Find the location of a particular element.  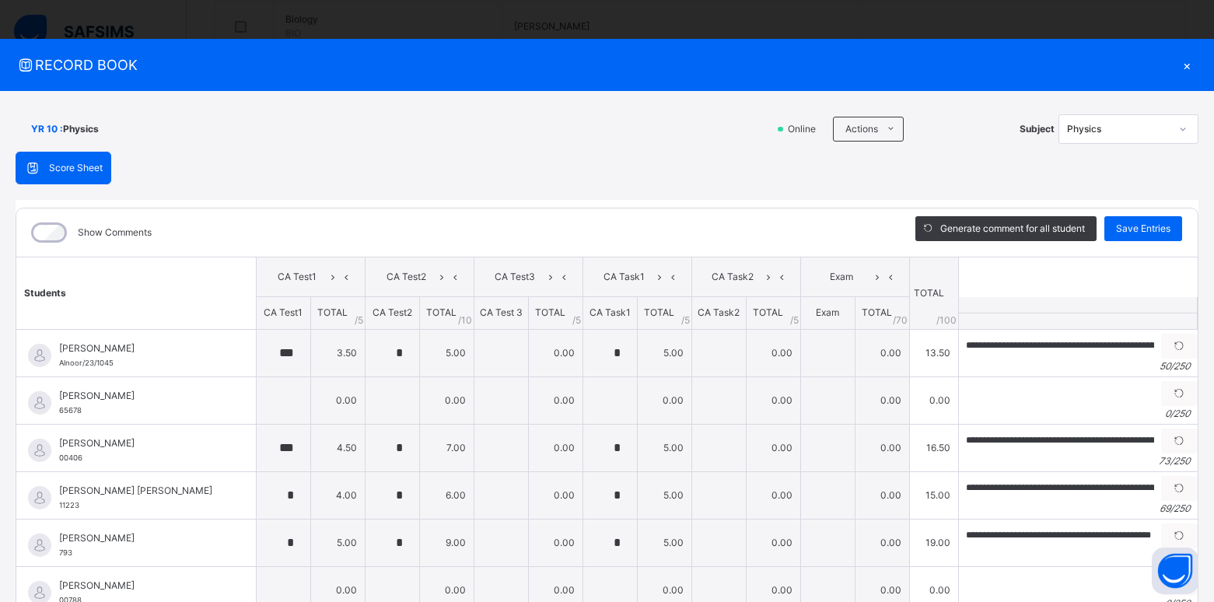

span: Save Entries is located at coordinates (1143, 229).